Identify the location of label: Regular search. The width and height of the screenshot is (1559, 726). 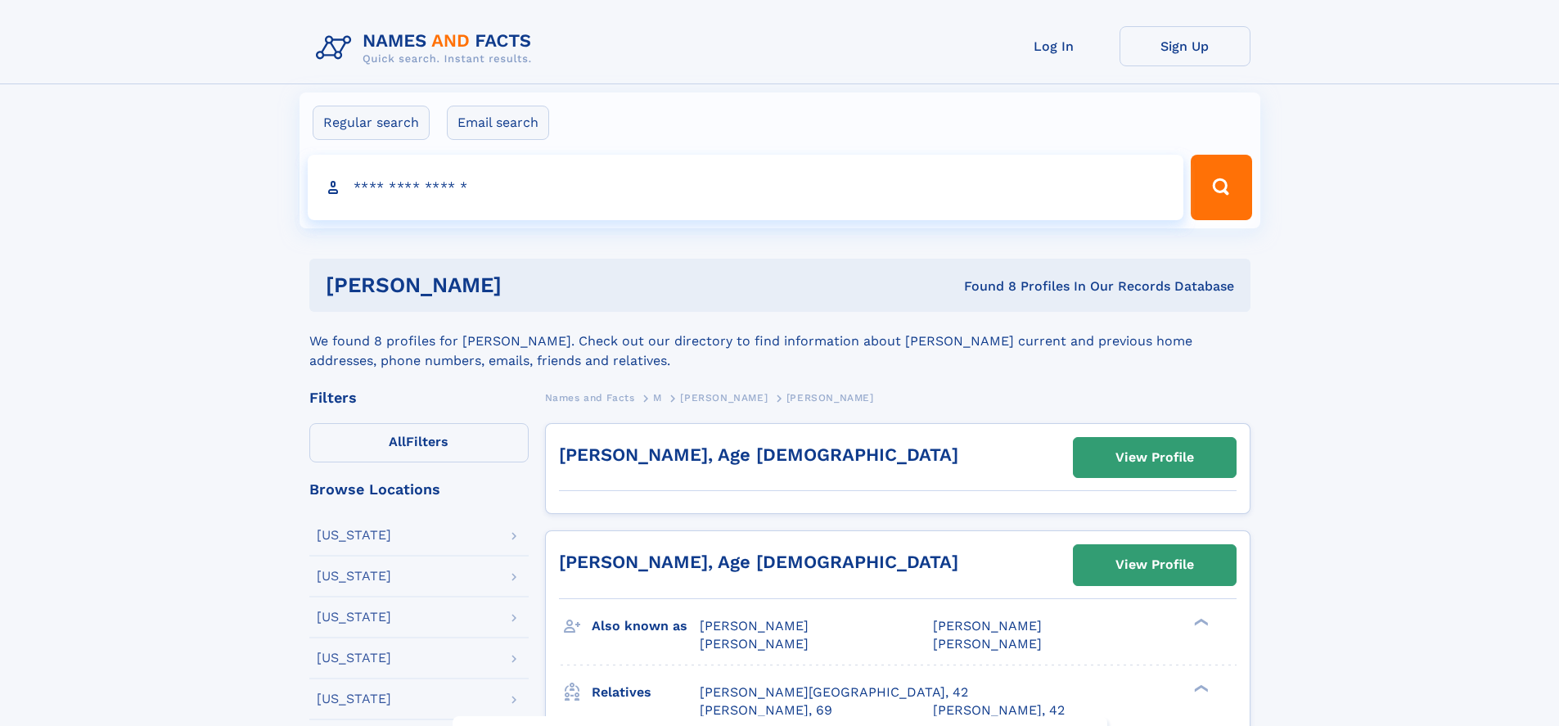
(371, 123).